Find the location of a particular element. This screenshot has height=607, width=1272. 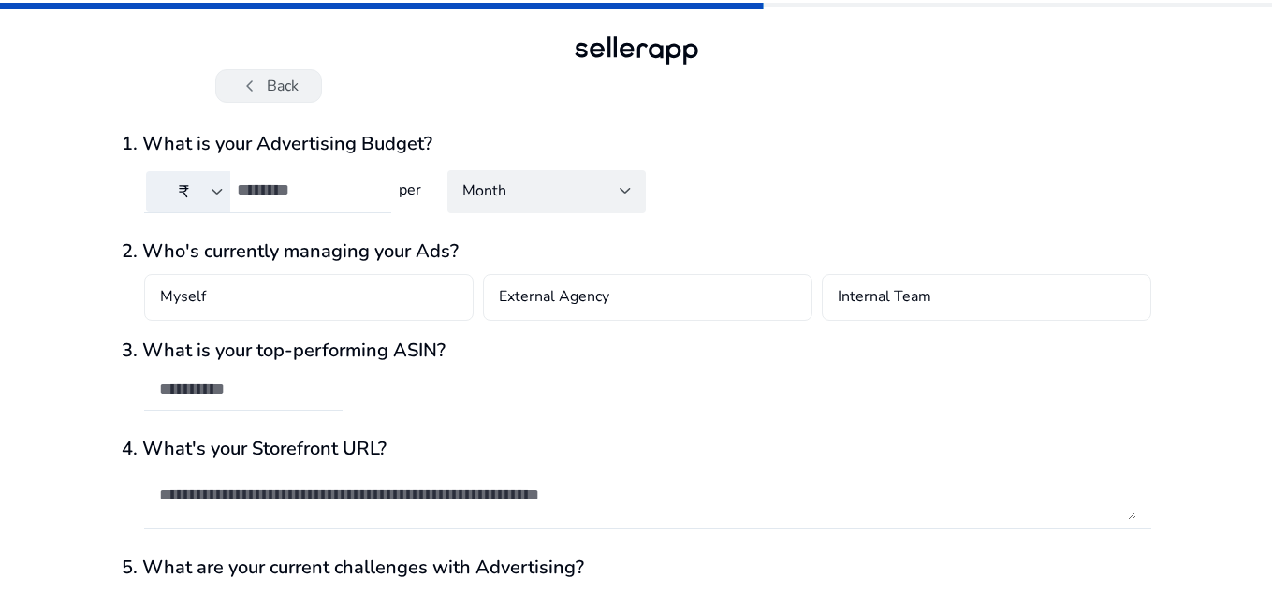

h4: per is located at coordinates (408, 190).